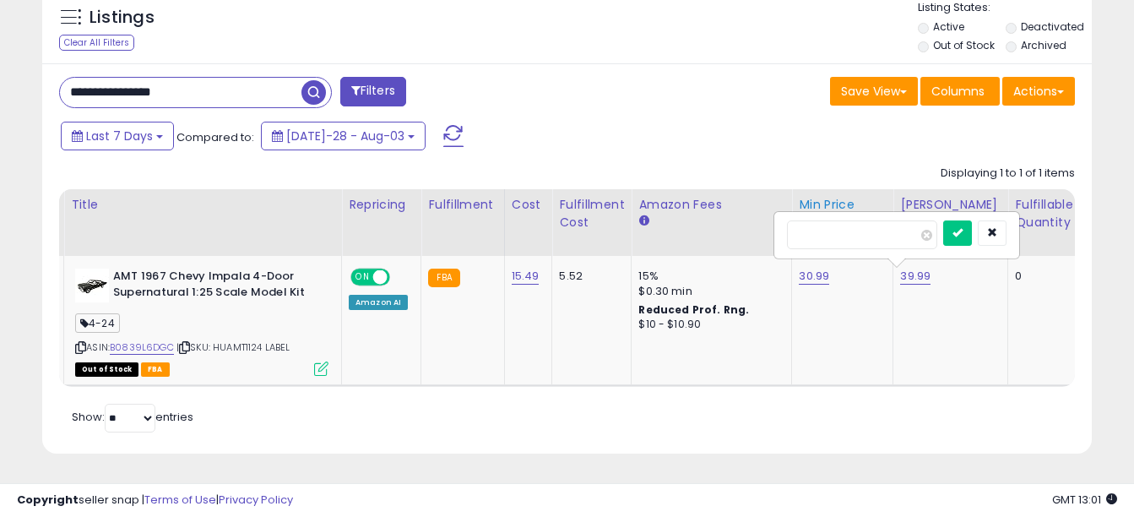  Describe the element at coordinates (915, 276) in the screenshot. I see `a: 39.99` at that location.